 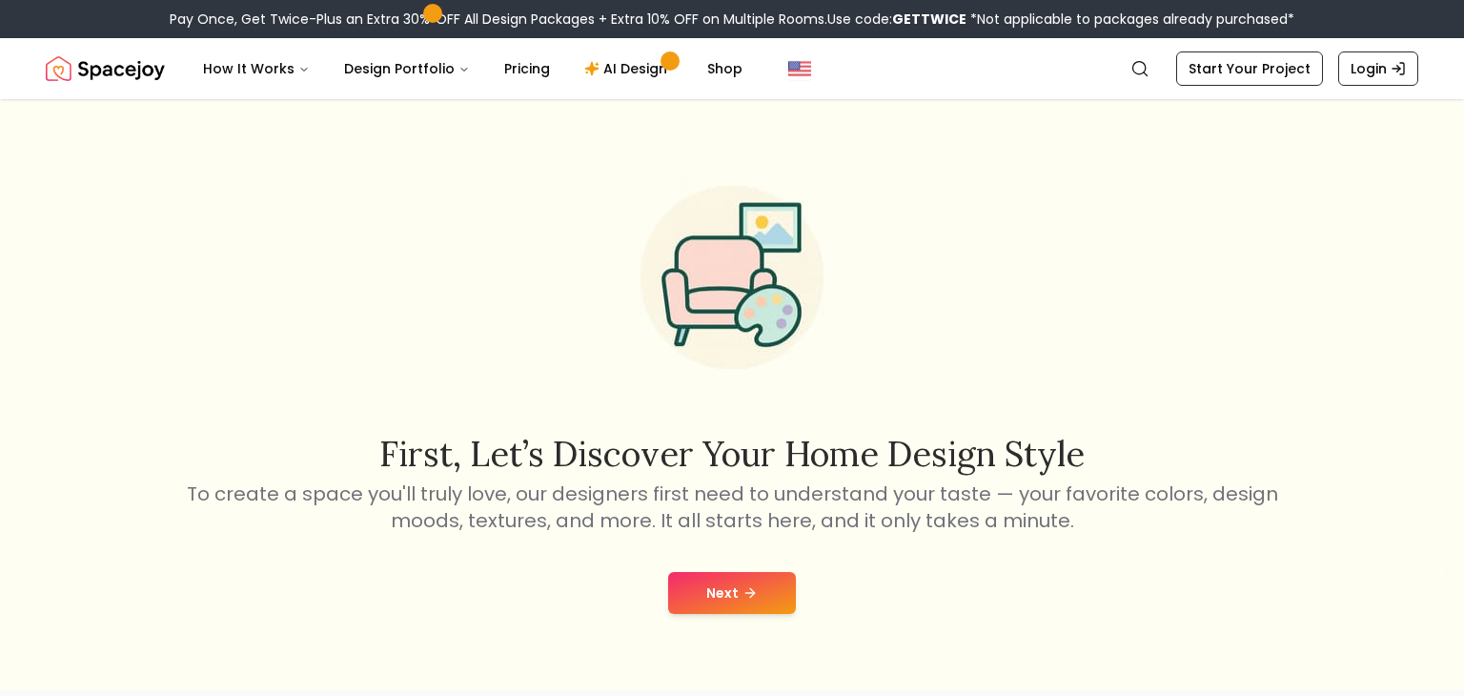 What do you see at coordinates (105, 69) in the screenshot?
I see `a: Spacejoy` at bounding box center [105, 69].